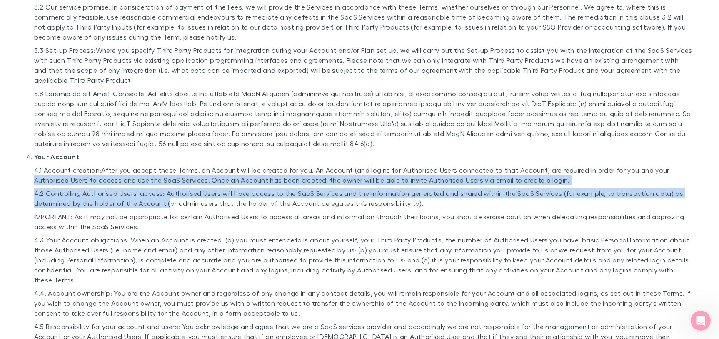  I want to click on p: 4.4. Account ownership: You are the Account owner and regardless of any change in any contact det..., so click(363, 303).